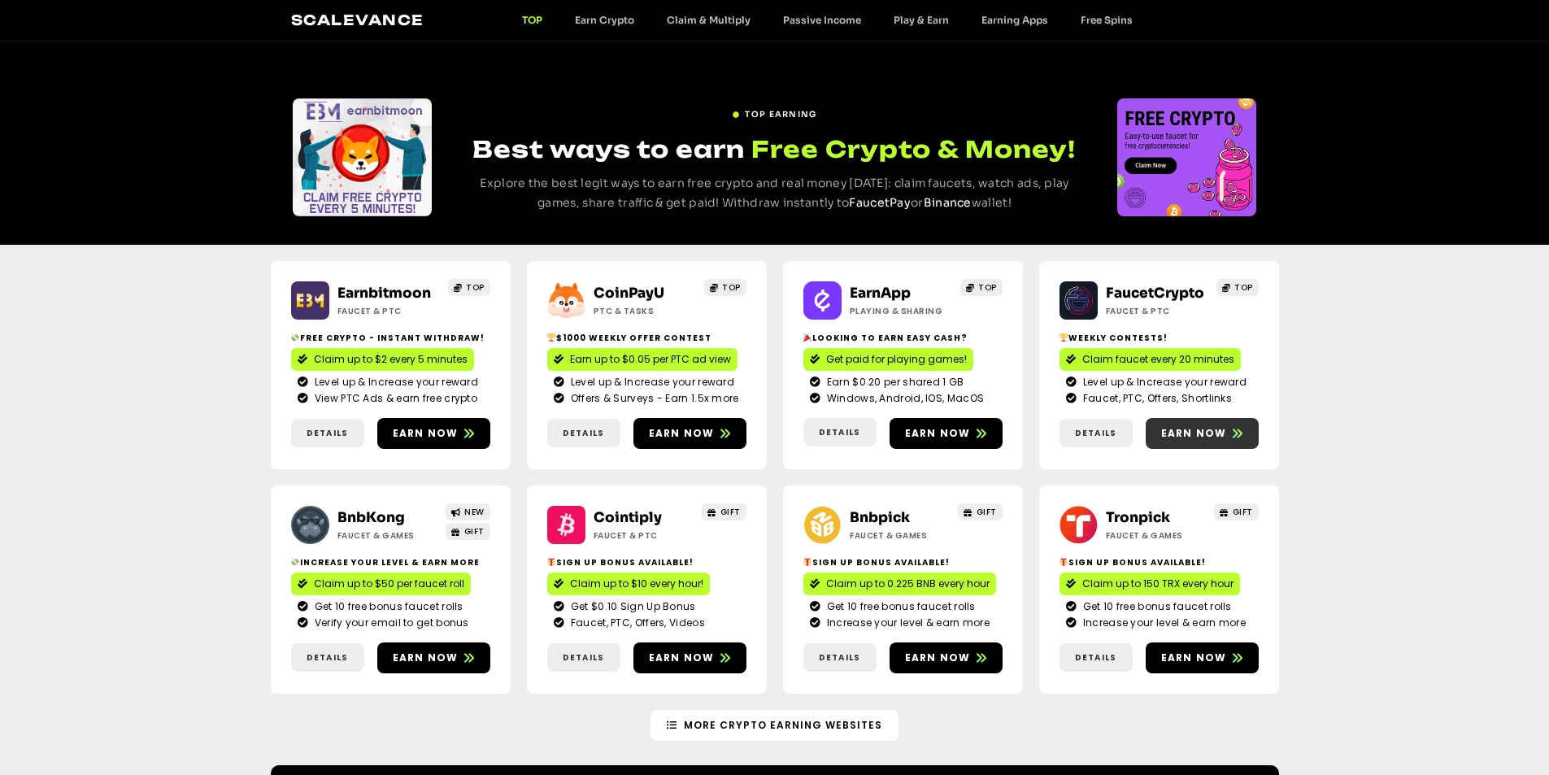 The width and height of the screenshot is (1549, 775). What do you see at coordinates (1158, 584) in the screenshot?
I see `span: Claim up to 150 TRX every hour` at bounding box center [1158, 584].